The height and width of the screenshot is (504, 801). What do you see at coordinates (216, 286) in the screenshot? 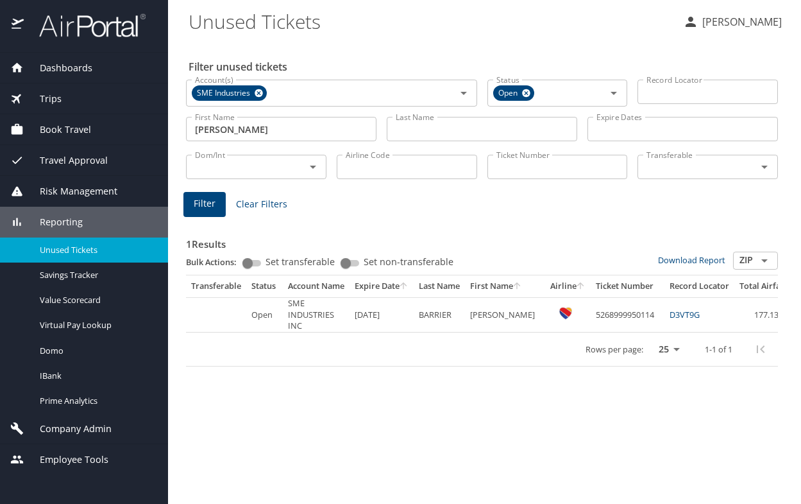
I see `div: Transferable` at bounding box center [216, 286].